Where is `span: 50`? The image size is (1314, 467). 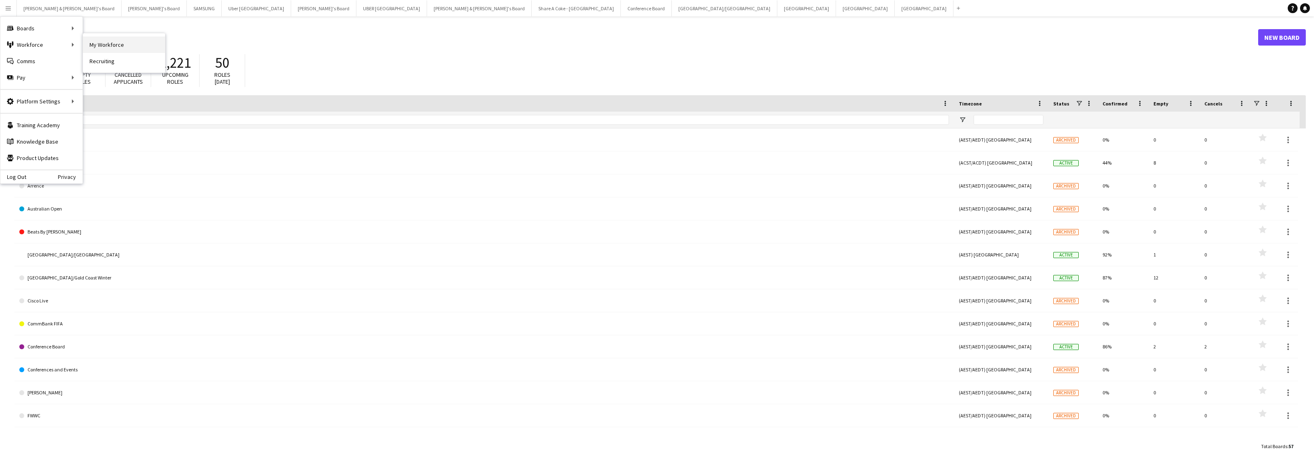 span: 50 is located at coordinates (222, 63).